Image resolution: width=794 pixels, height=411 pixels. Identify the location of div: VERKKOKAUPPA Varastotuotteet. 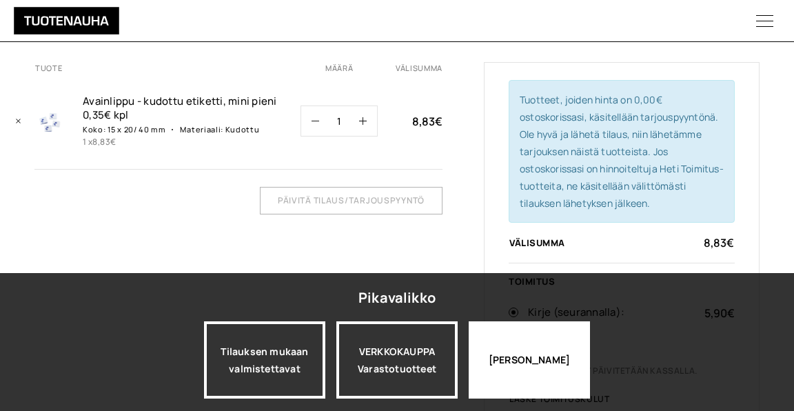
(397, 360).